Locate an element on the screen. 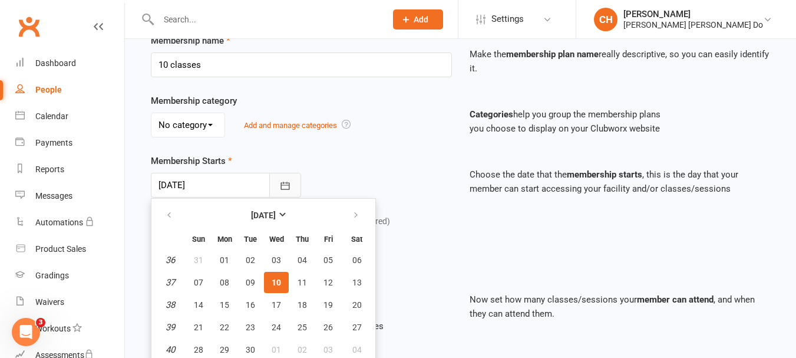 This screenshot has width=796, height=358. button: 22 is located at coordinates (225, 327).